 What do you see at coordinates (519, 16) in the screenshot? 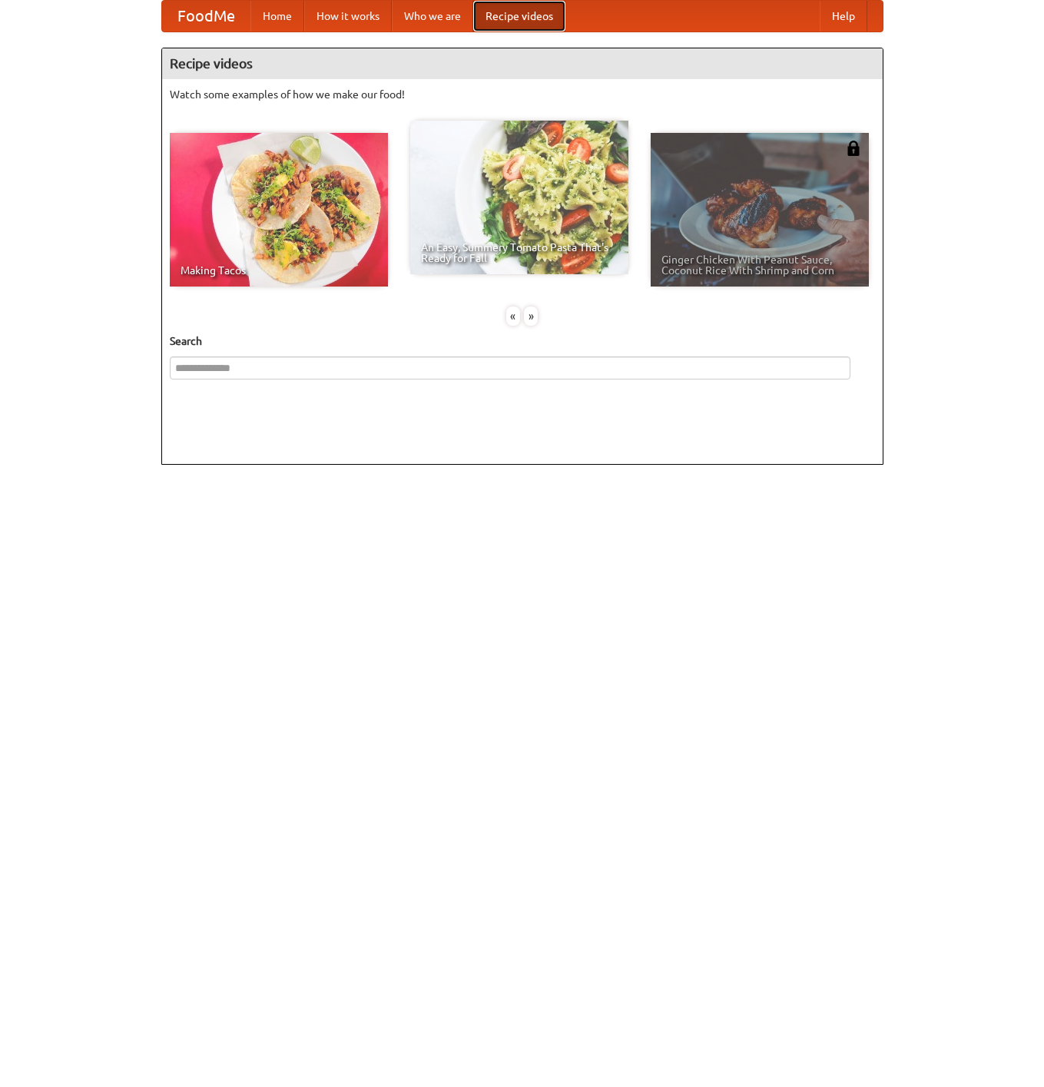
I see `a: Recipe videos` at bounding box center [519, 16].